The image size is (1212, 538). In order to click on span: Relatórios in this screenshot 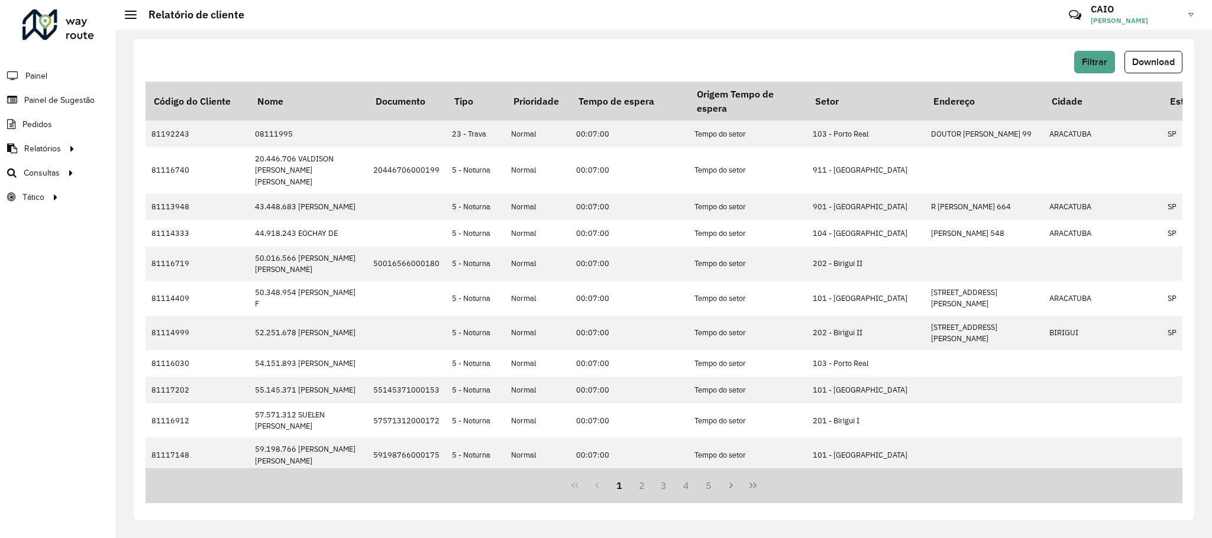, I will do `click(43, 149)`.